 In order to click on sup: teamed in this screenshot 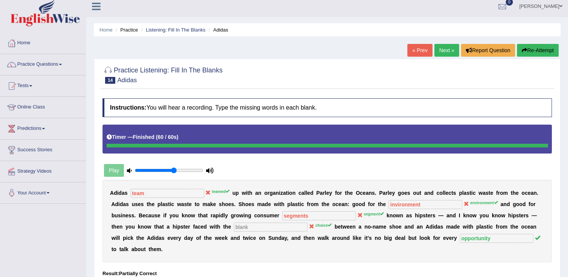, I will do `click(220, 191)`.